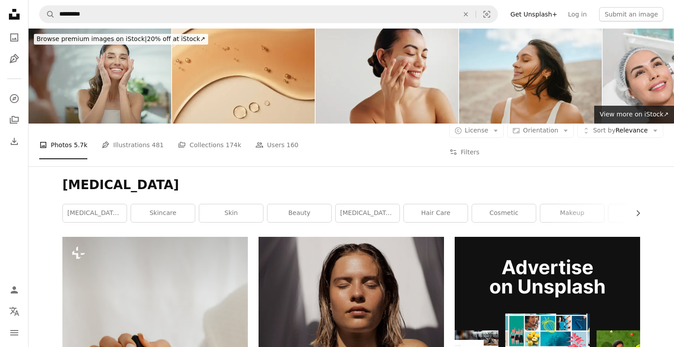 This screenshot has width=674, height=347. What do you see at coordinates (504, 213) in the screenshot?
I see `a: cosmetic` at bounding box center [504, 213].